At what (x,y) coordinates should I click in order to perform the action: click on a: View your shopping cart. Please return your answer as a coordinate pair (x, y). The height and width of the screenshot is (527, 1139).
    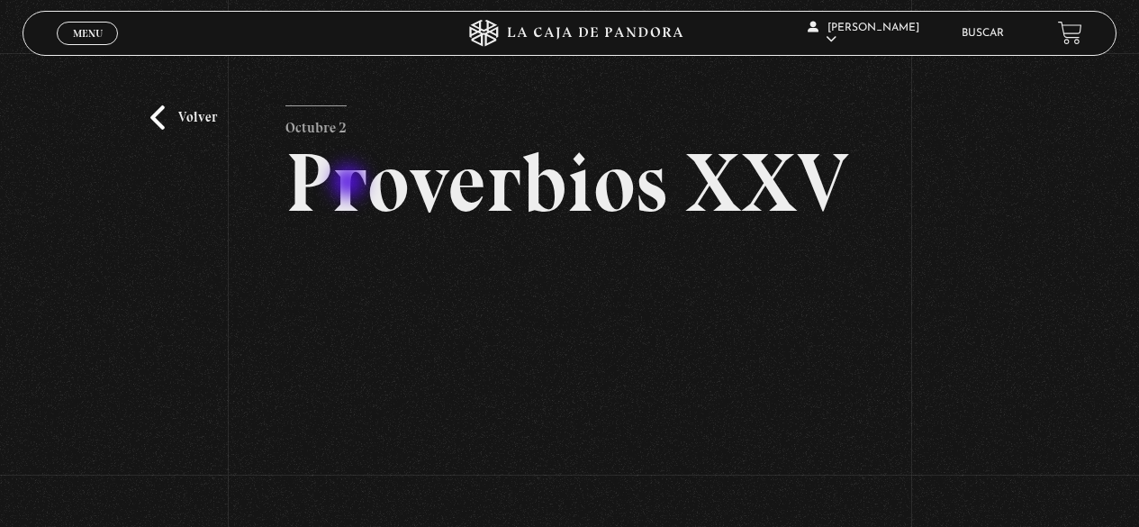
    Looking at the image, I should click on (1070, 32).